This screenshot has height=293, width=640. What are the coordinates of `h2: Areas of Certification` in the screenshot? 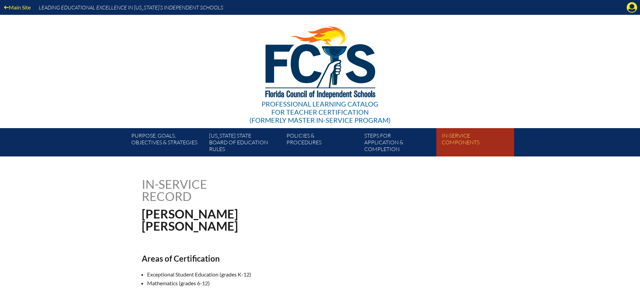 It's located at (260, 258).